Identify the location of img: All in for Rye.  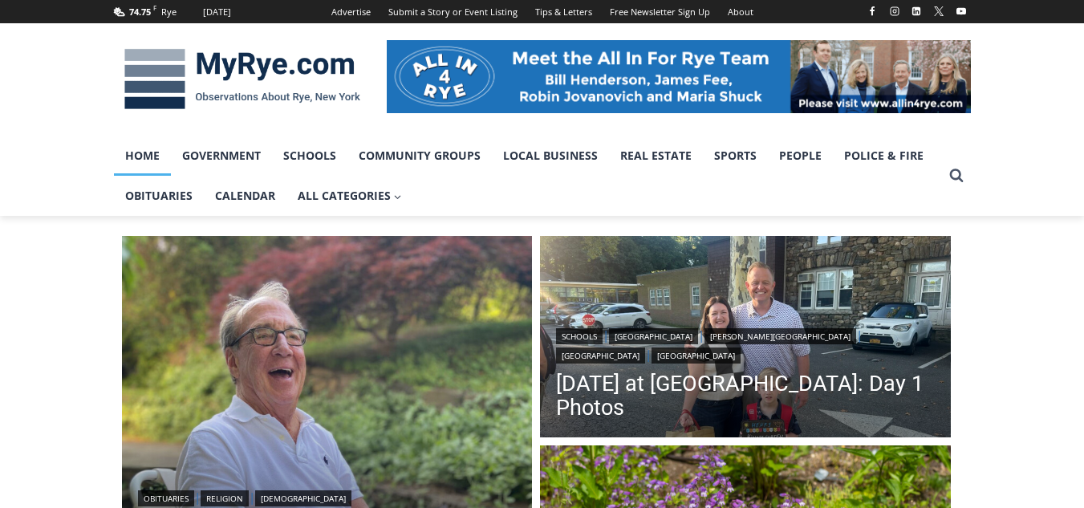
(679, 76).